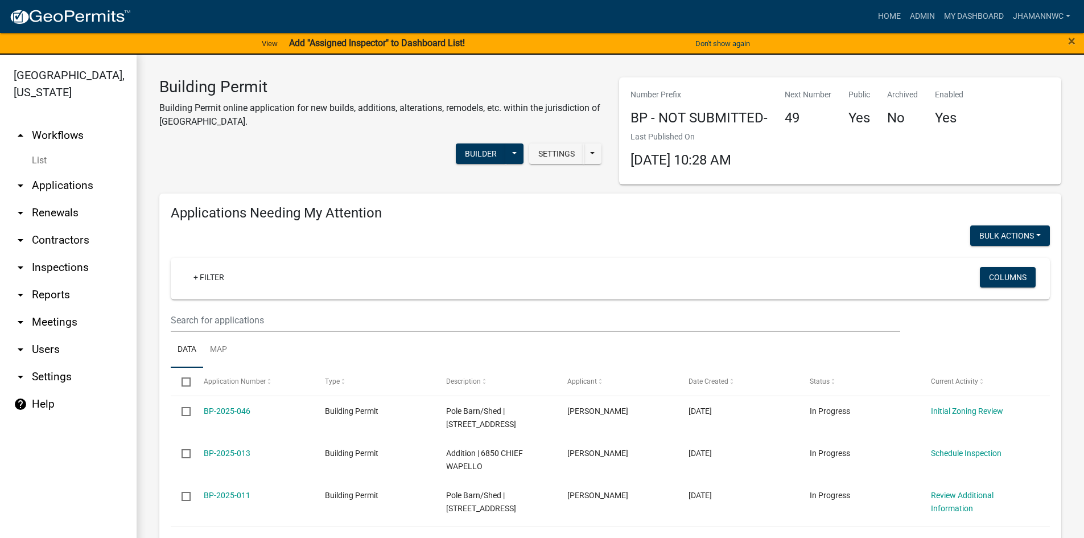  I want to click on a: My Dashboard, so click(973, 16).